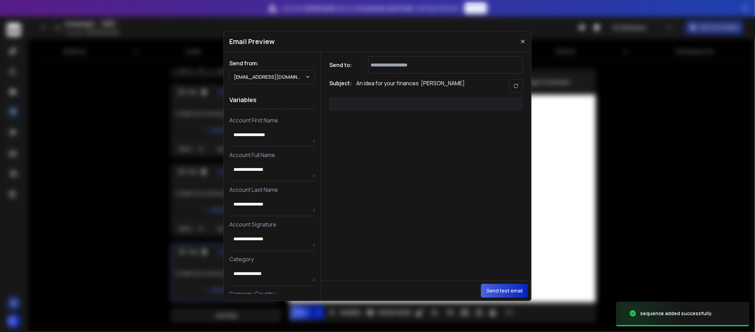 This screenshot has width=755, height=332. Describe the element at coordinates (272, 100) in the screenshot. I see `h1: Variables` at that location.